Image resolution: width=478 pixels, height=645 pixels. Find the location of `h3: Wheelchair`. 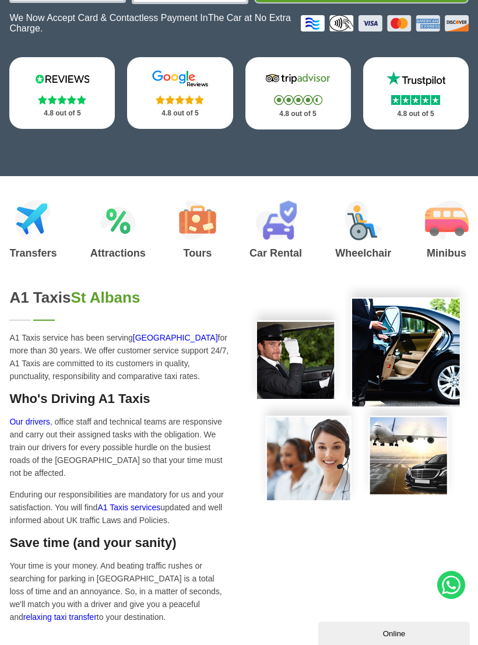

h3: Wheelchair is located at coordinates (363, 253).